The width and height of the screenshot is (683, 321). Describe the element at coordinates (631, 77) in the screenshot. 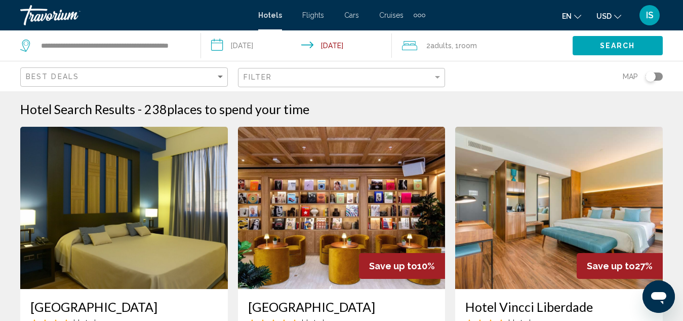

I see `span: Map` at that location.